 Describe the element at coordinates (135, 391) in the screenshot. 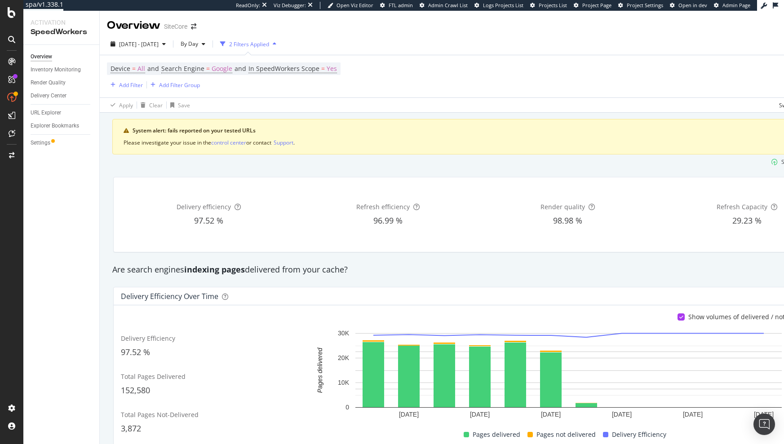

I see `span: 152,580` at that location.